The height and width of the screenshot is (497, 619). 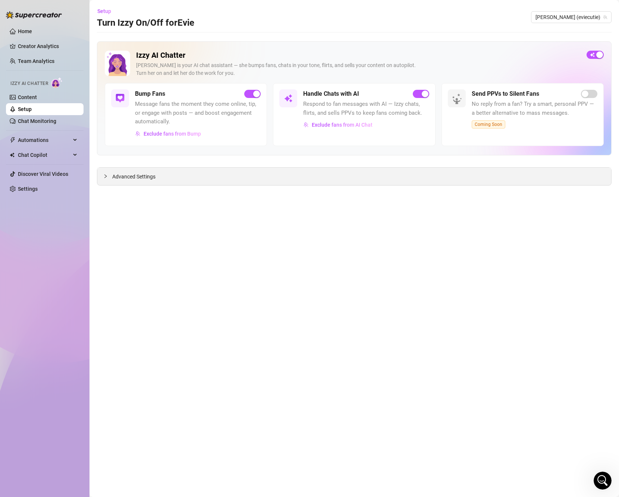 What do you see at coordinates (534, 108) in the screenshot?
I see `span: No reply from a fan? Try a smart, personal PPV — a better alternative to mass messages.` at bounding box center [534, 108].